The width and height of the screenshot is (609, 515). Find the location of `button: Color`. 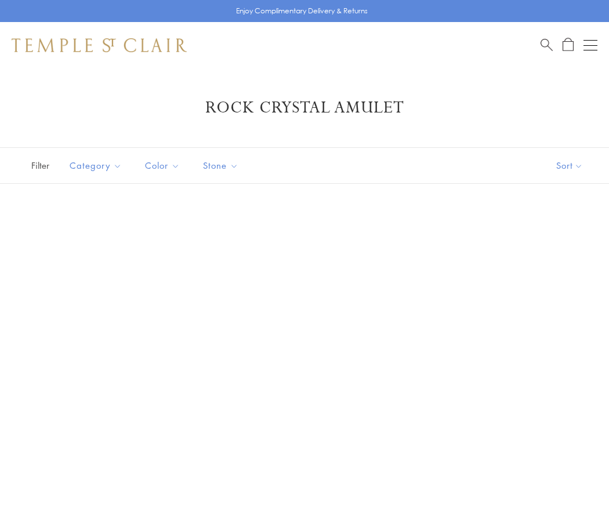

button: Color is located at coordinates (162, 165).